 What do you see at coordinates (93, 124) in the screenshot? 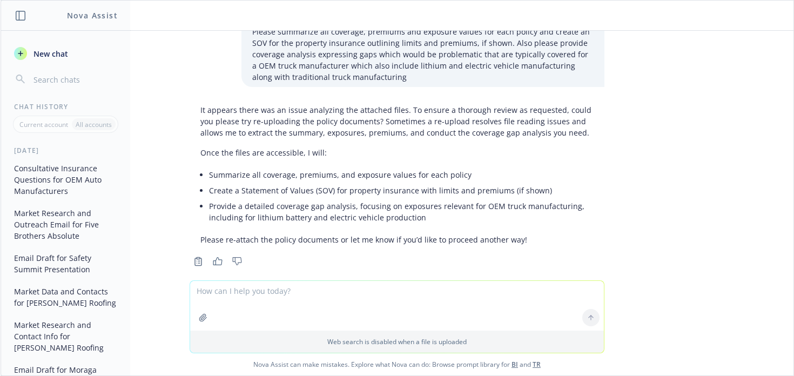
I see `p: All accounts` at bounding box center [93, 124].